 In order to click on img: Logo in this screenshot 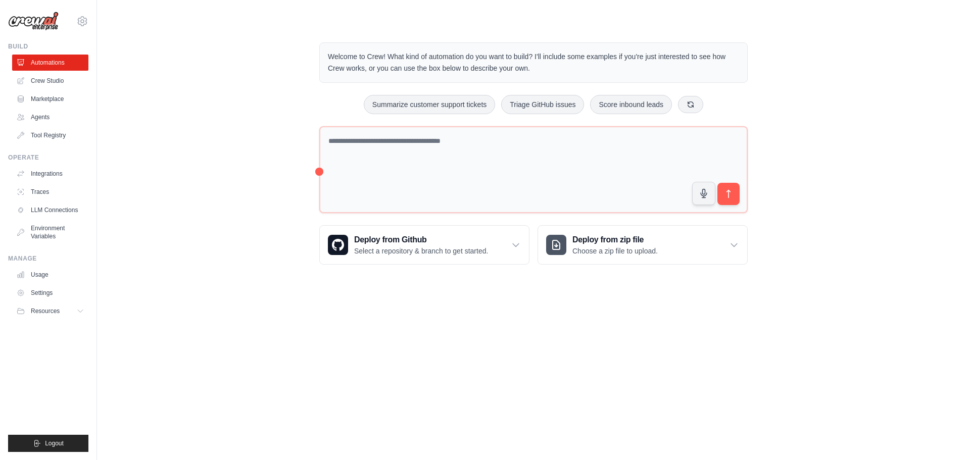, I will do `click(33, 21)`.